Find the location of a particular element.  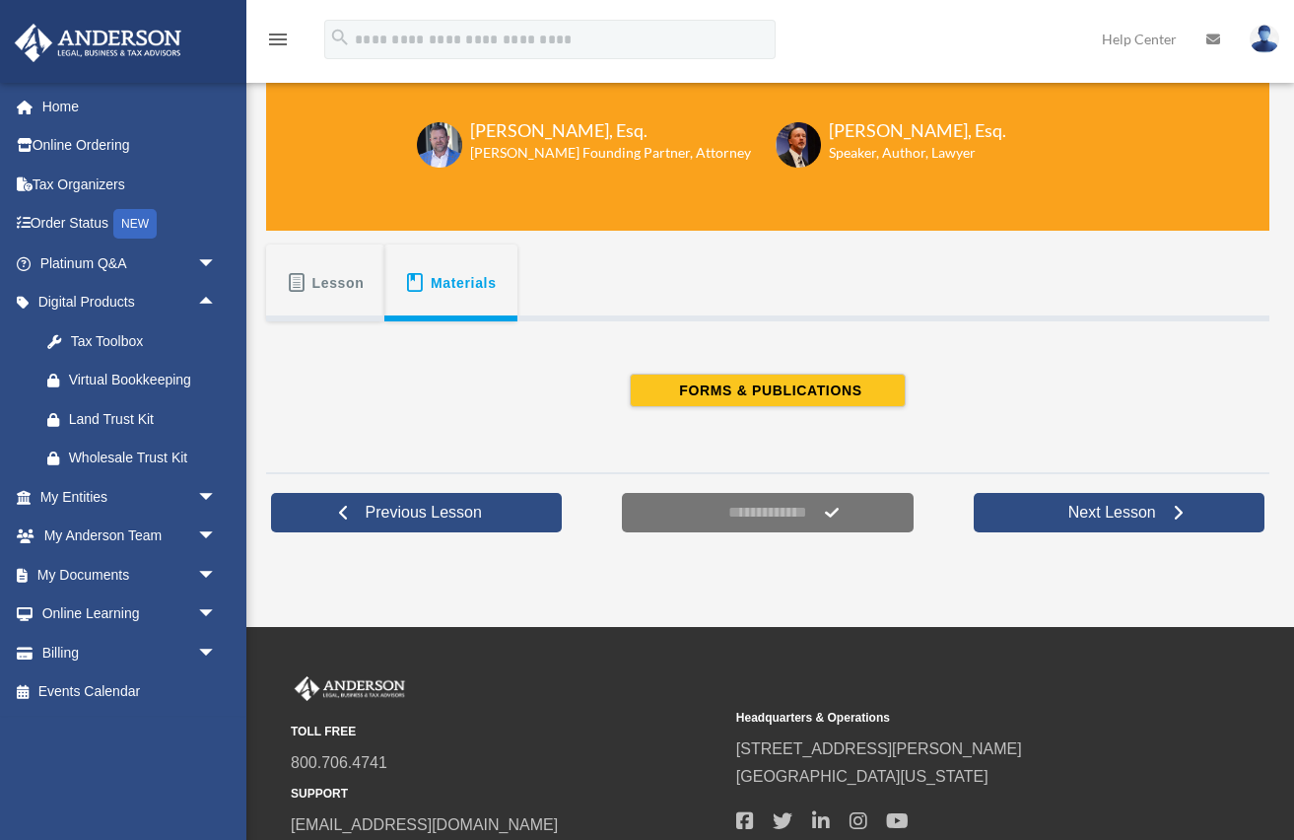

span: Lesson is located at coordinates (338, 283).